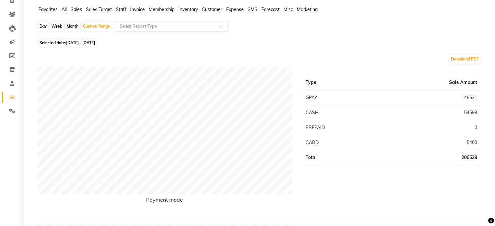  I want to click on td: GPAY, so click(340, 98).